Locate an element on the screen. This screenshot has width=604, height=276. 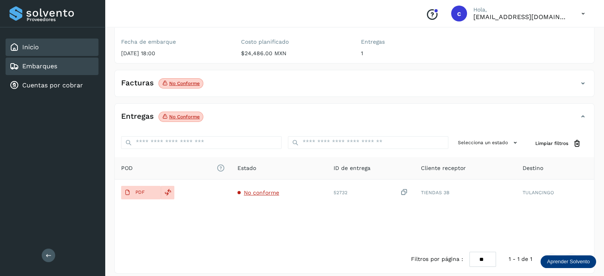
label: Fecha de embarque is located at coordinates (175, 42).